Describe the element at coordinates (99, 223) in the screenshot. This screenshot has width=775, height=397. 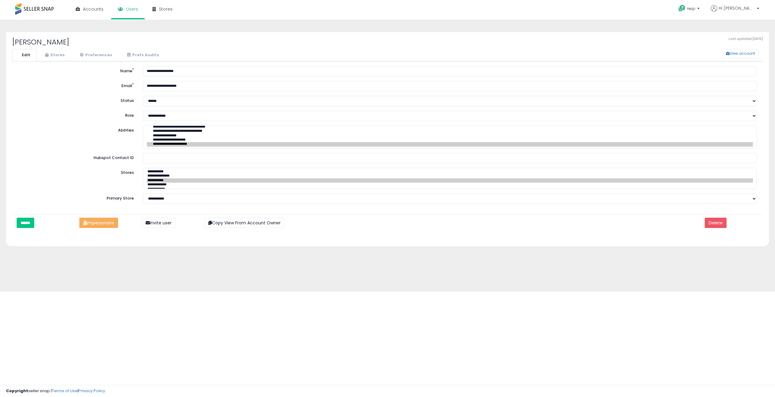
I see `button: Impersonate` at that location.